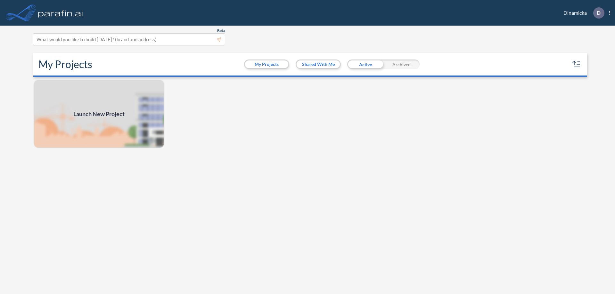 The width and height of the screenshot is (615, 294). Describe the element at coordinates (401, 64) in the screenshot. I see `div: Archived` at that location.